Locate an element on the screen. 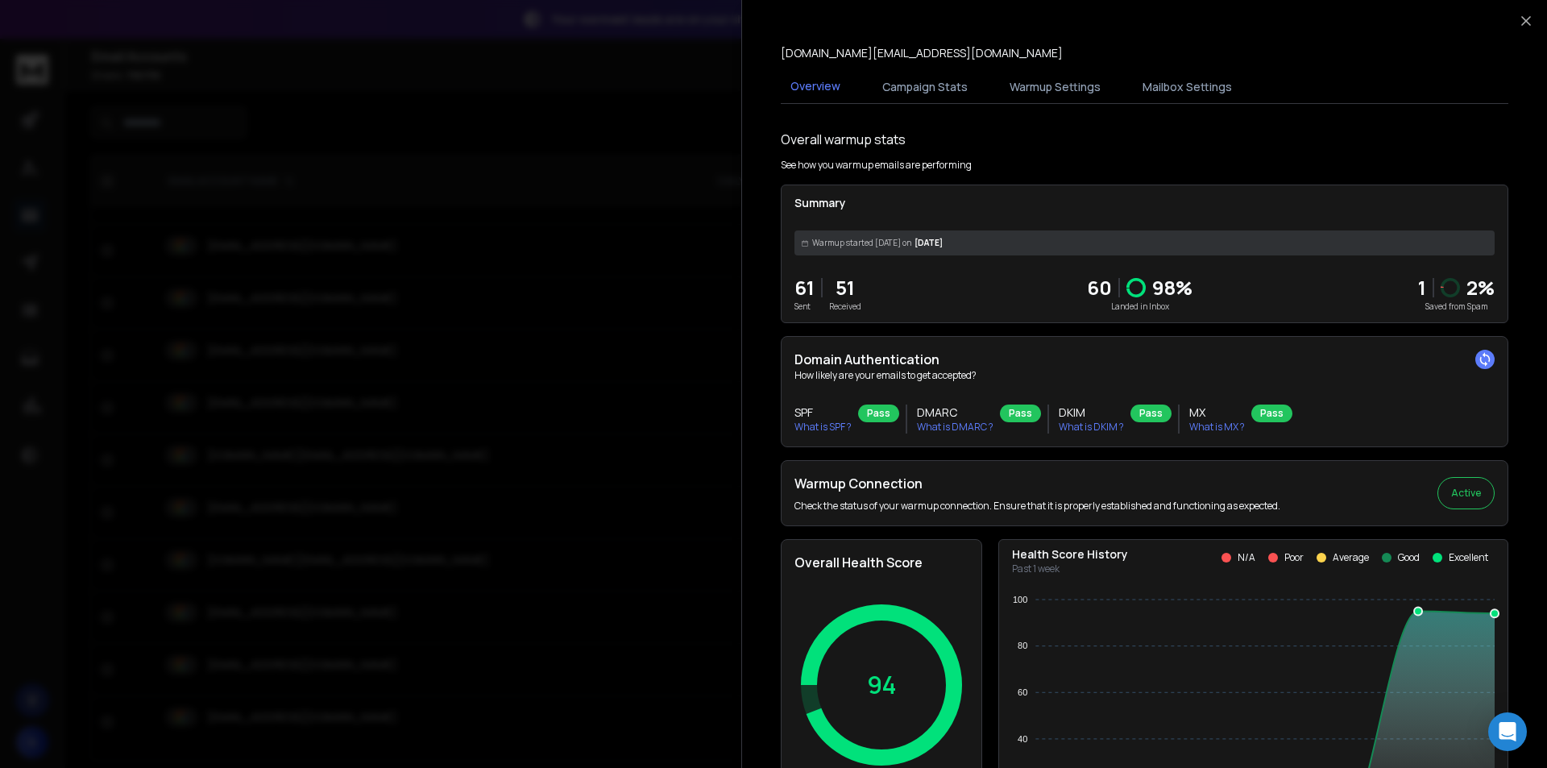 This screenshot has height=768, width=1547. p: What is DKIM ? is located at coordinates (1091, 427).